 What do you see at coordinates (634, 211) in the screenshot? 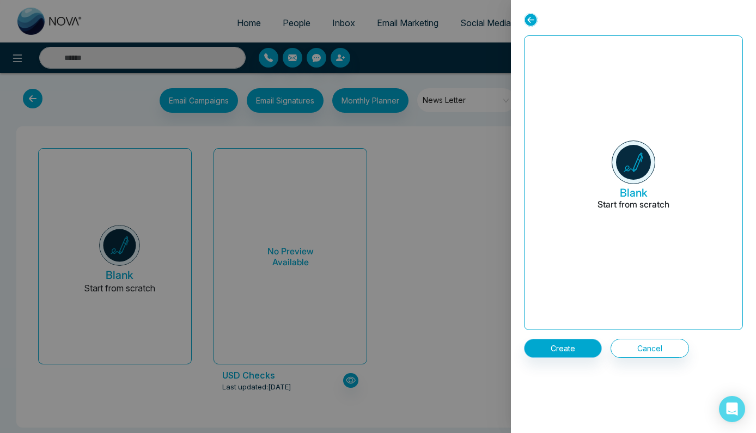
I see `p: Start from scratch` at bounding box center [634, 211].